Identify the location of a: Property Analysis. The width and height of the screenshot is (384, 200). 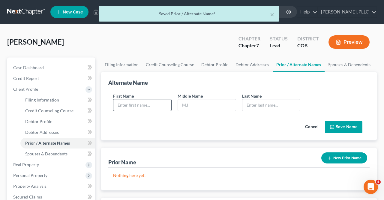
(52, 187).